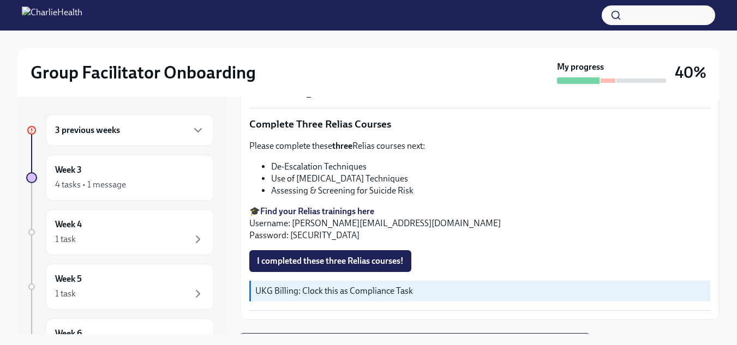 The height and width of the screenshot is (345, 737). What do you see at coordinates (68, 334) in the screenshot?
I see `h6: Week 6` at bounding box center [68, 334].